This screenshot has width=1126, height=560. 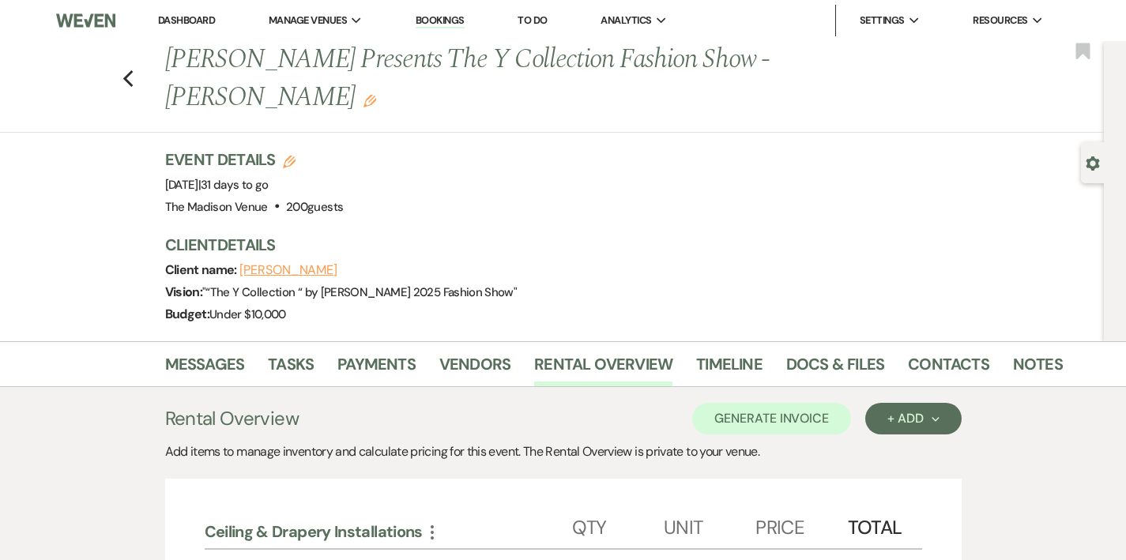 What do you see at coordinates (1037, 369) in the screenshot?
I see `a: Notes` at bounding box center [1037, 369].